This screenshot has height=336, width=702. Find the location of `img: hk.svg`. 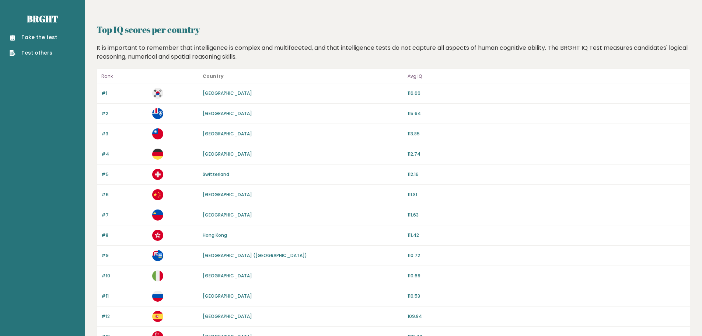

img: hk.svg is located at coordinates (158, 235).